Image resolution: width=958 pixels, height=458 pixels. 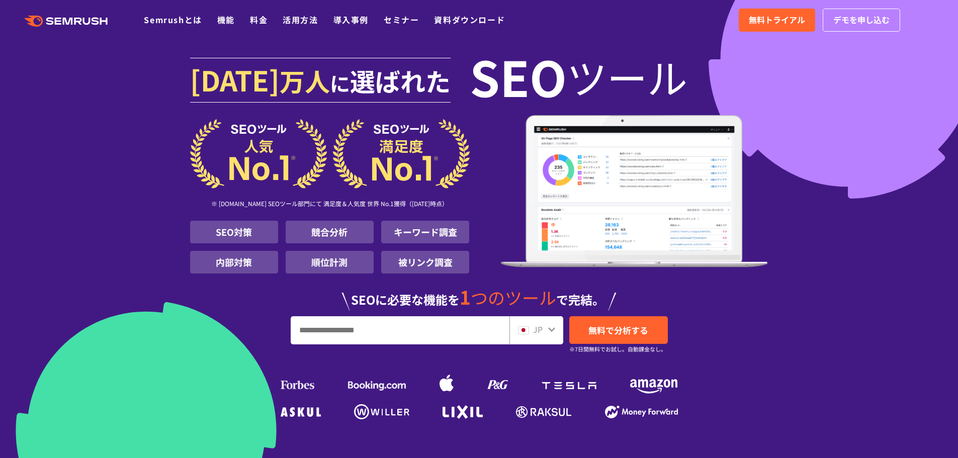 What do you see at coordinates (425, 262) in the screenshot?
I see `li: 被リンク調査` at bounding box center [425, 262].